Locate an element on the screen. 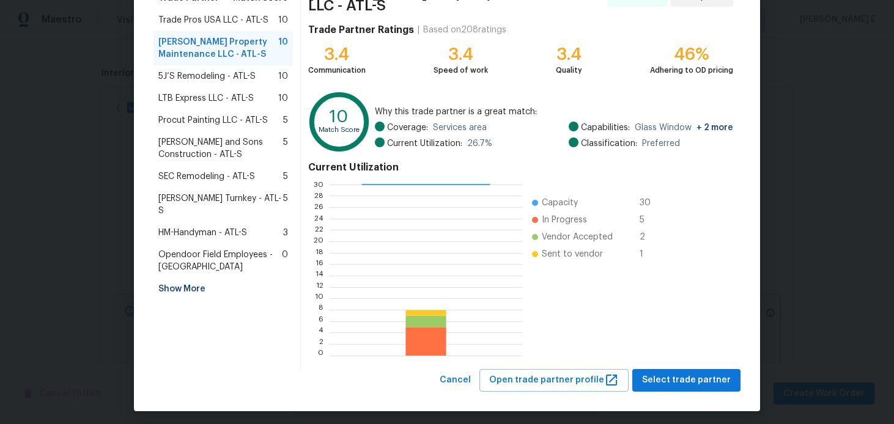 Image resolution: width=894 pixels, height=424 pixels. span: Vendor Accepted is located at coordinates (577, 237).